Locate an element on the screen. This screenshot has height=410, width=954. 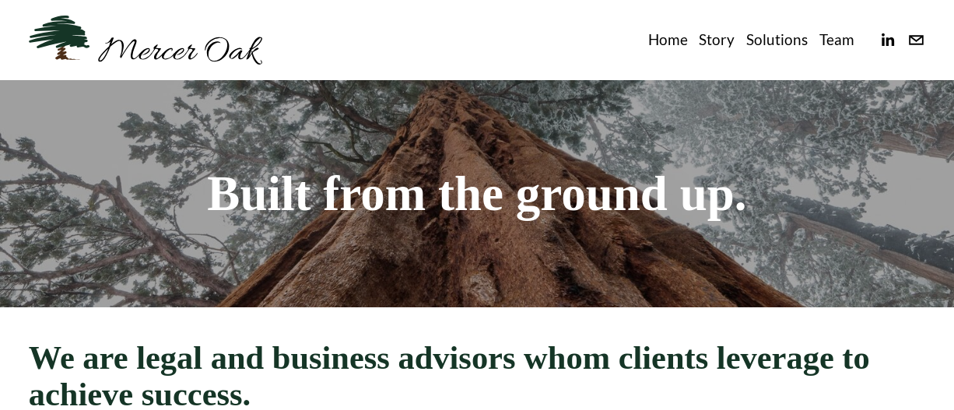
a: Home is located at coordinates (667, 40).